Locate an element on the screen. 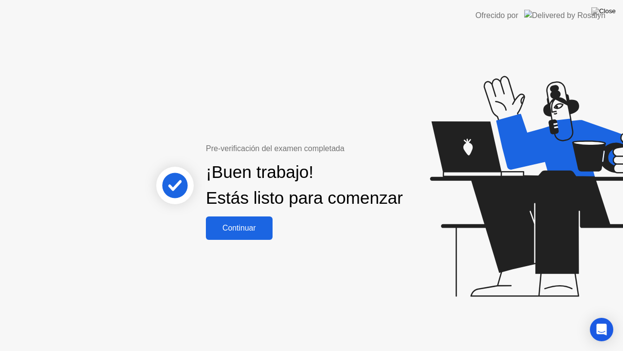 The width and height of the screenshot is (623, 351). div: Pre-verificación del examen completada is located at coordinates (306, 149).